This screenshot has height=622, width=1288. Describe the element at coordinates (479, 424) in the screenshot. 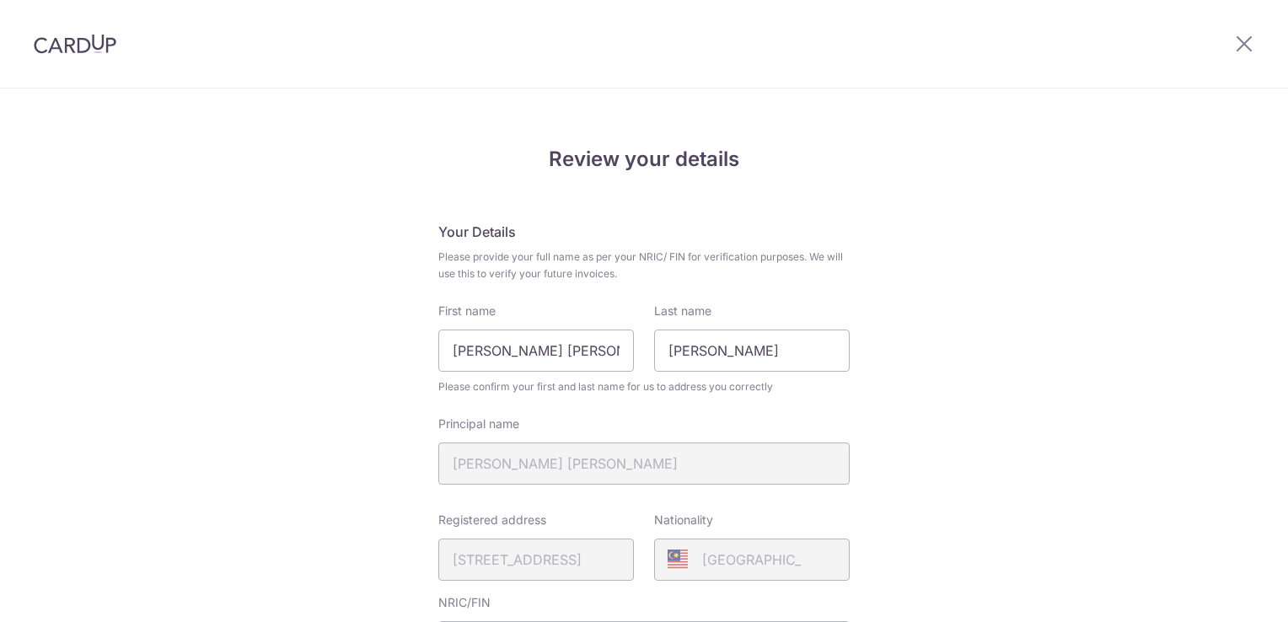

I see `label: Principal name` at that location.